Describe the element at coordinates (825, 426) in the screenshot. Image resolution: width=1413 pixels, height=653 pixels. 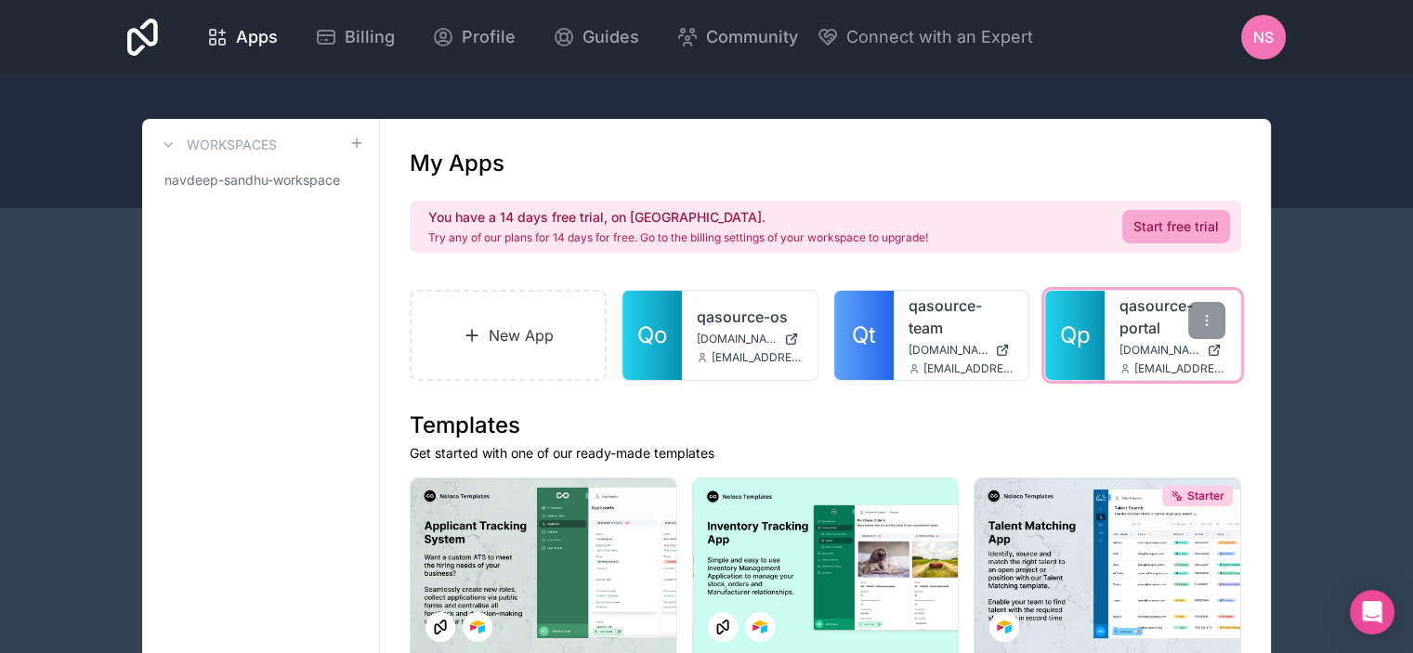
I see `h1: Templates` at that location.